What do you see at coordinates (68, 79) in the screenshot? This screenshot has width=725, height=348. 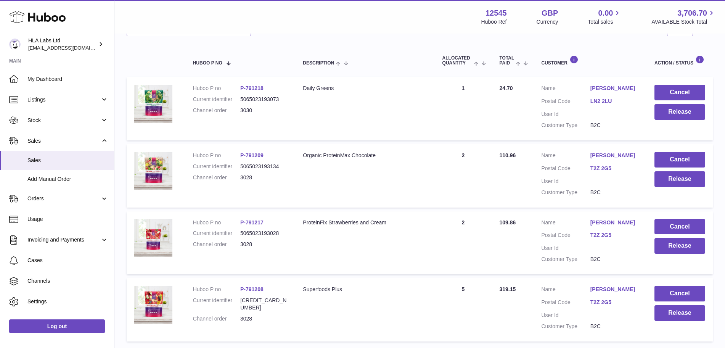 I see `span: My Dashboard` at bounding box center [68, 79].